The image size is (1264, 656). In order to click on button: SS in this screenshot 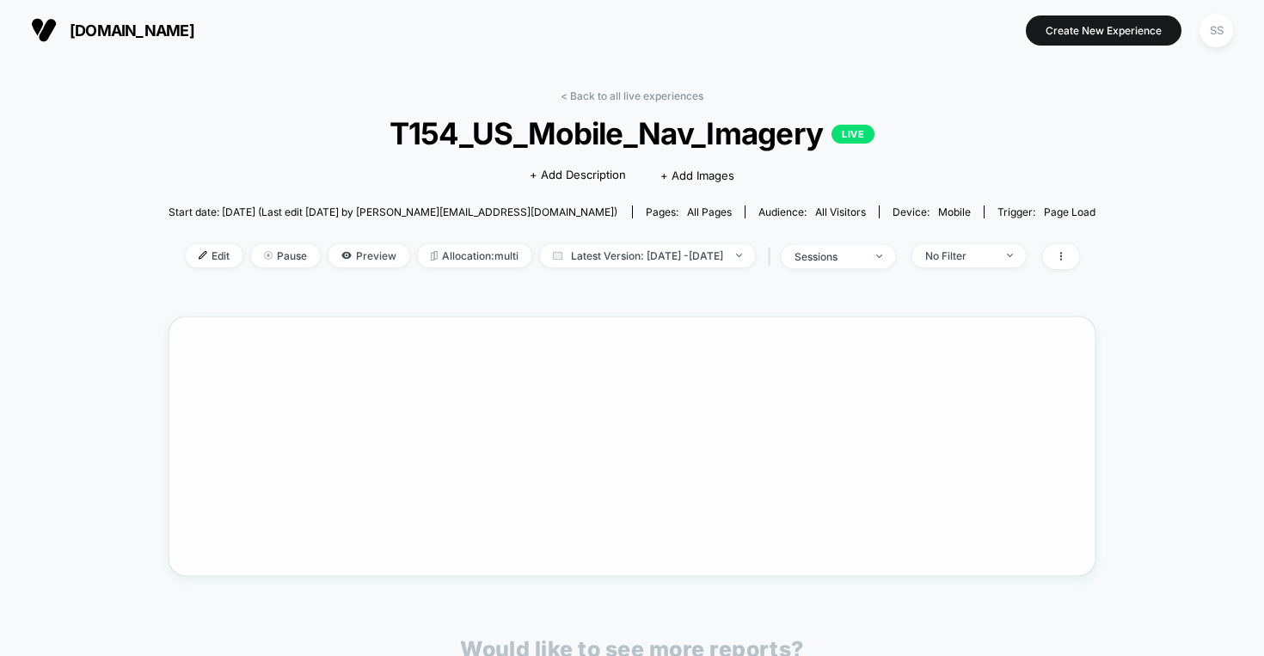, I will do `click(1216, 30)`.